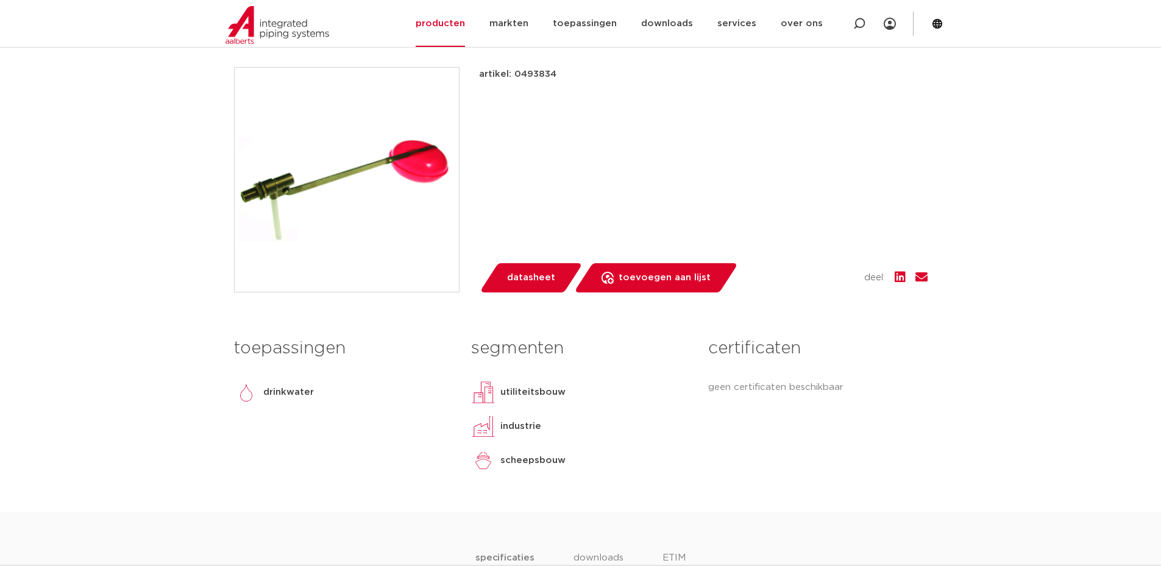 This screenshot has width=1161, height=566. Describe the element at coordinates (483, 461) in the screenshot. I see `img: scheepsbouw` at that location.